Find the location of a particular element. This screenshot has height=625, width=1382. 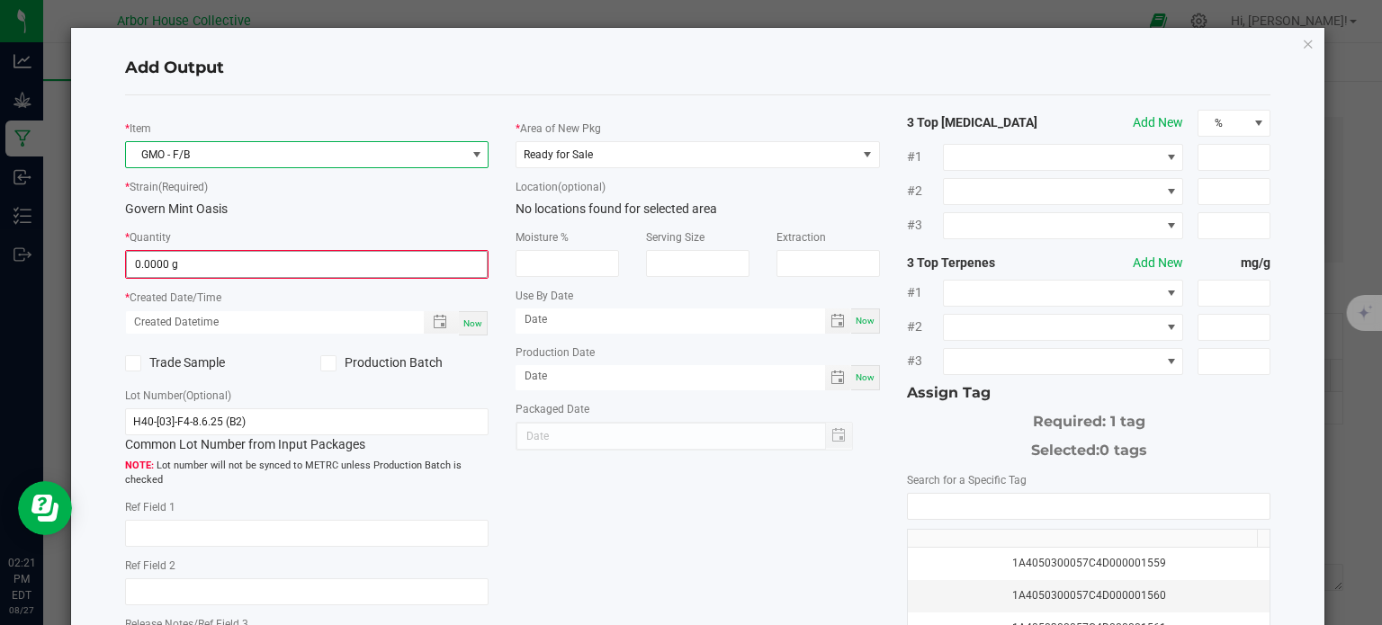

span: (optional) is located at coordinates (581, 187).